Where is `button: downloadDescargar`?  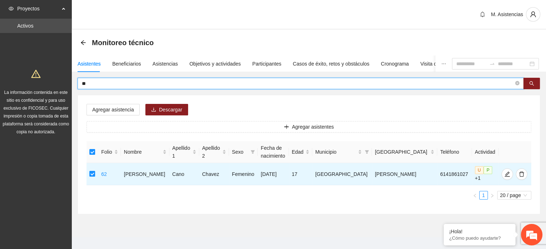 button: downloadDescargar is located at coordinates (167, 110).